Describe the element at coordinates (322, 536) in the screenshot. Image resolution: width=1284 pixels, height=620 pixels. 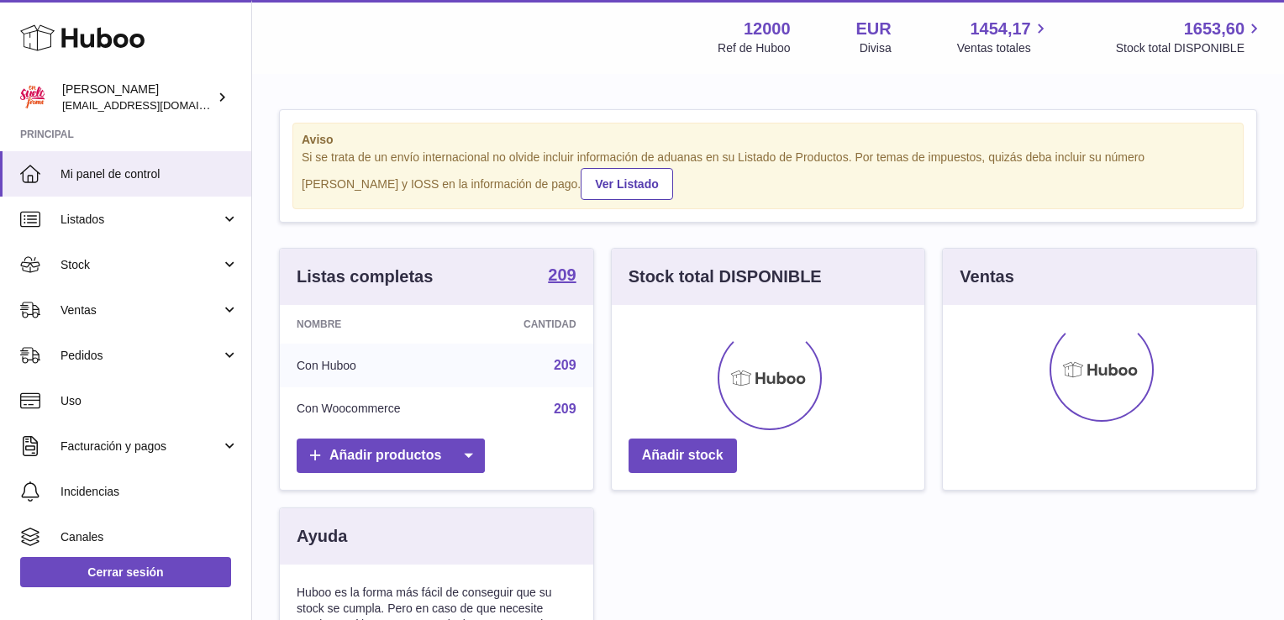
I see `h3: Ayuda` at that location.